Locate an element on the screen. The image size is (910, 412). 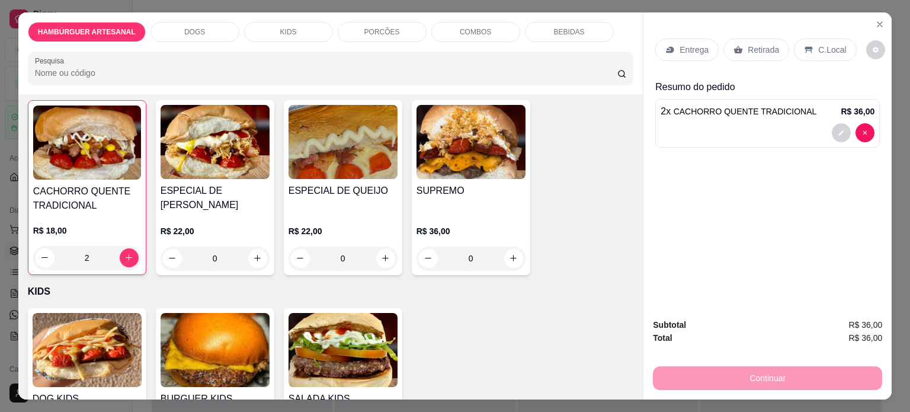
h4: CACHORRO QUENTE TRADICIONAL is located at coordinates (87, 199).